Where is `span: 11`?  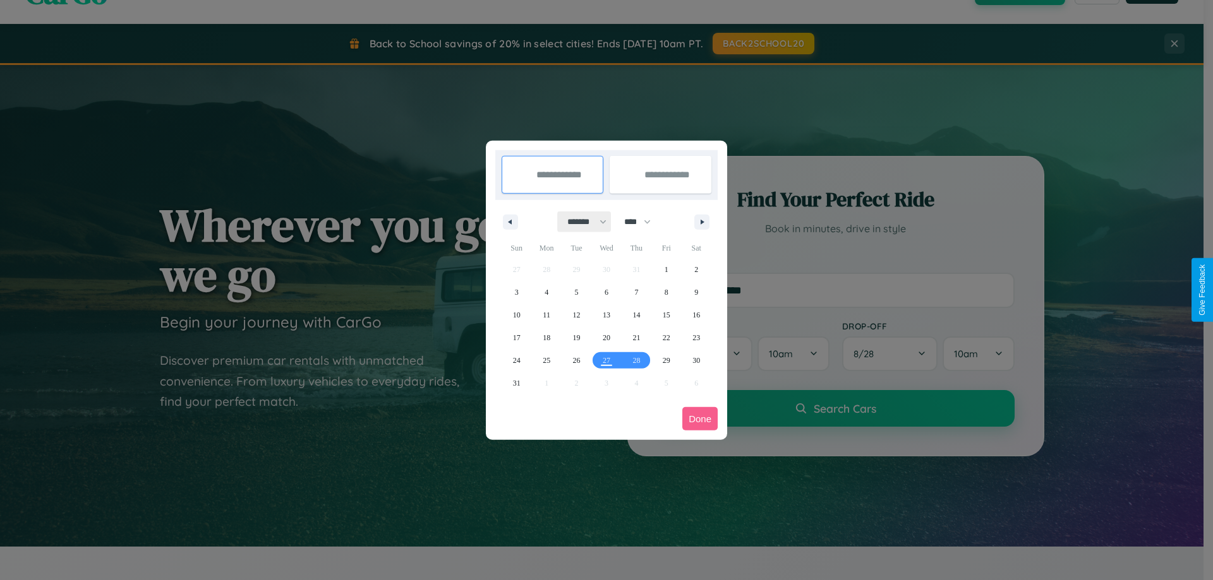 span: 11 is located at coordinates (546, 315).